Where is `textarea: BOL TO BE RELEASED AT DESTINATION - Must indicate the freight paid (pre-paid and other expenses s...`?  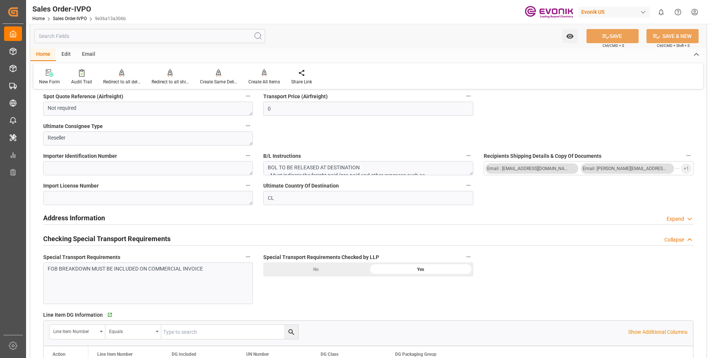 textarea: BOL TO BE RELEASED AT DESTINATION - Must indicate the freight paid (pre-paid and other expenses s... is located at coordinates (368, 168).